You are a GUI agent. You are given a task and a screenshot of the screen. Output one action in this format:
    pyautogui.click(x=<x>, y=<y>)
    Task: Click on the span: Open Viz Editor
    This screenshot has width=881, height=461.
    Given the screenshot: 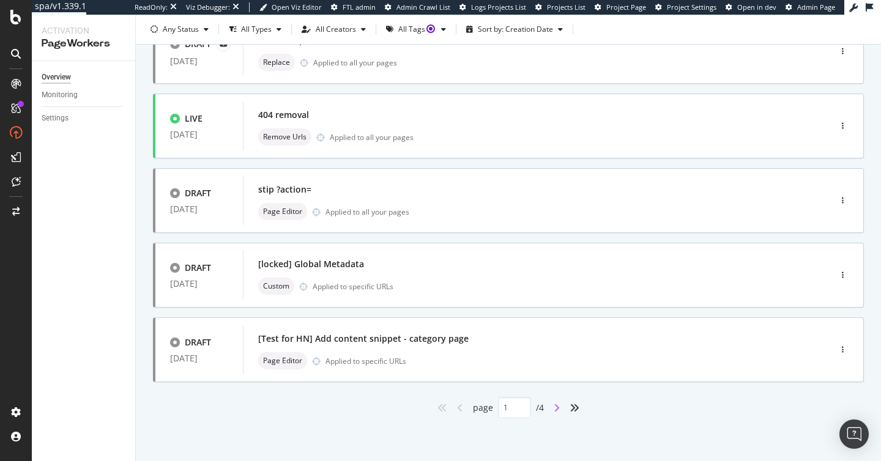 What is the action you would take?
    pyautogui.click(x=297, y=7)
    